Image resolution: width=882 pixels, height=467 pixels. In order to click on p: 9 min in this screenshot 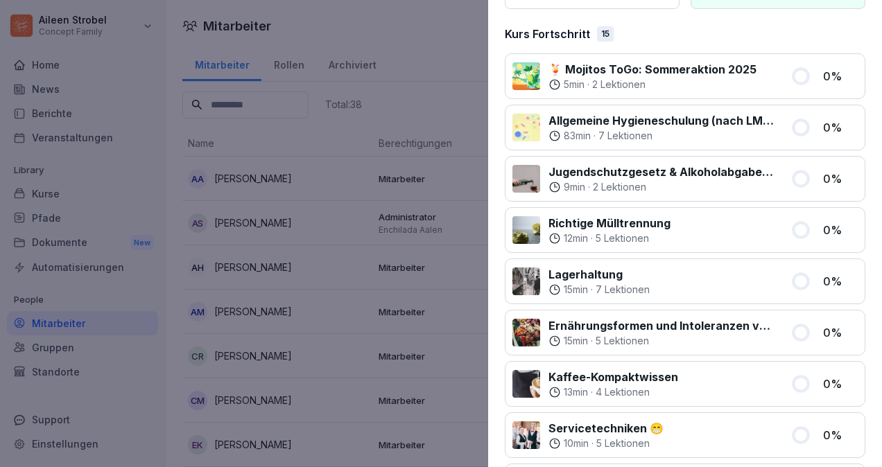, I will do `click(574, 187)`.